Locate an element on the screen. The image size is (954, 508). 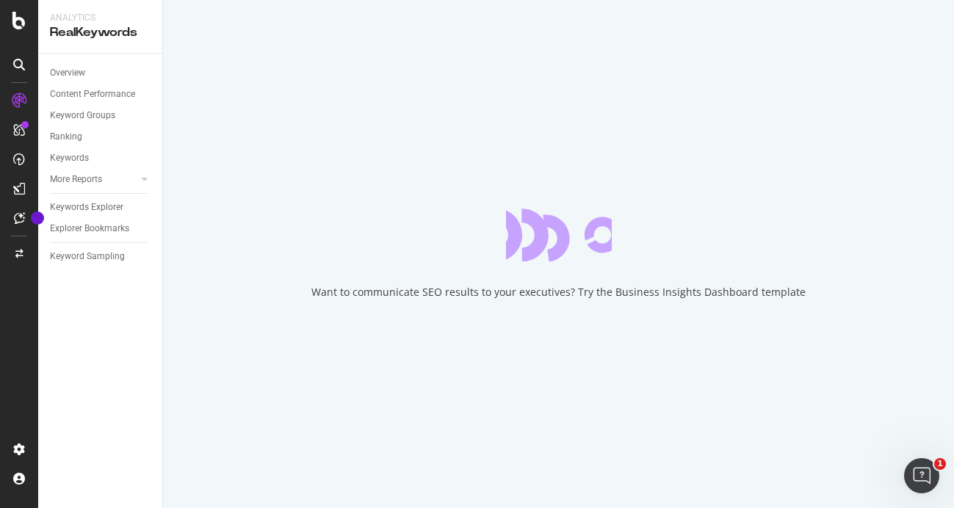
div: Keywords Explorer is located at coordinates (87, 207).